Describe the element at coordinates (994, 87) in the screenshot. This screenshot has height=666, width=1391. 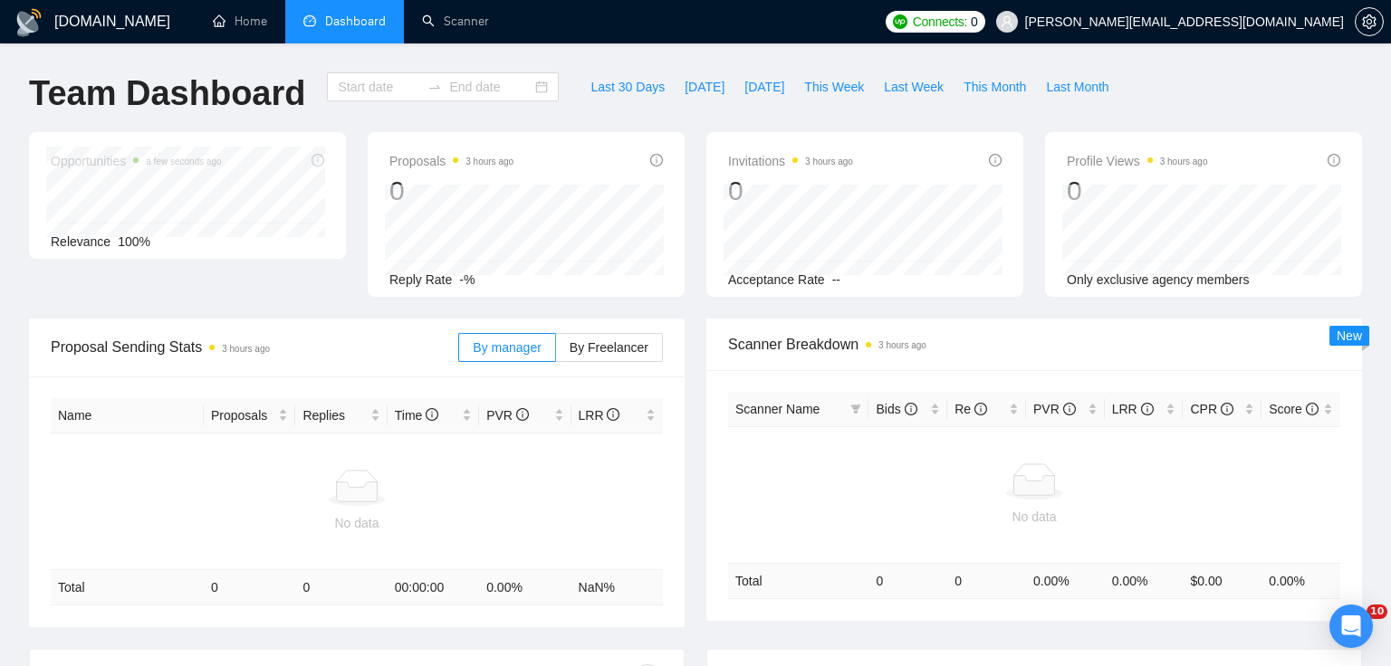
I see `span: This Month` at that location.